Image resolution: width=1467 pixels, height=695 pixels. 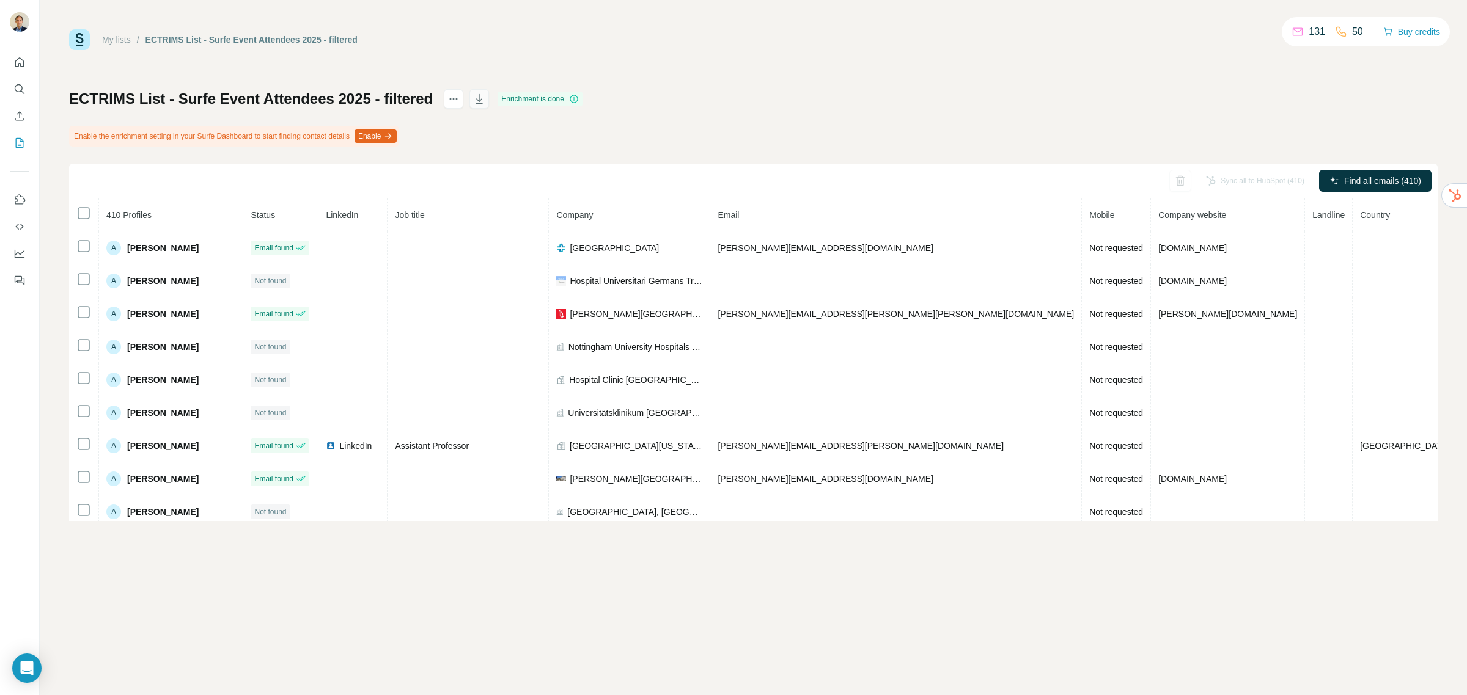 I want to click on button: Feedback, so click(x=20, y=280).